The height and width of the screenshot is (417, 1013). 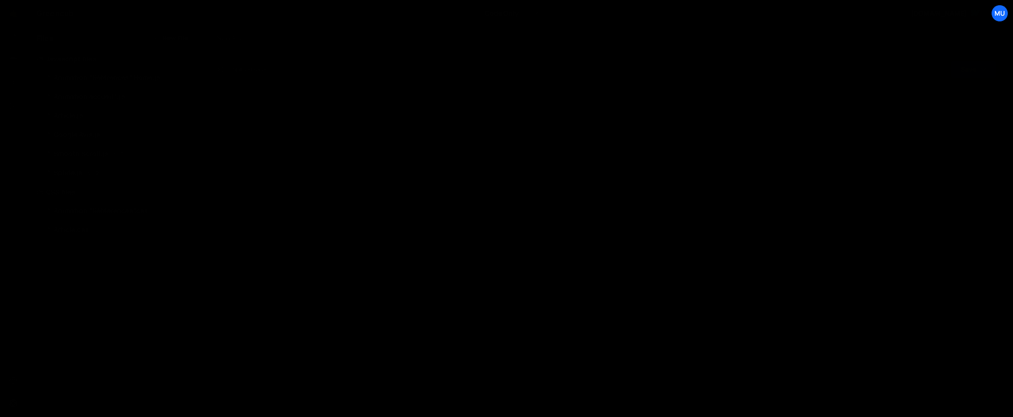 What do you see at coordinates (251, 69) in the screenshot?
I see `div: Not yet saved` at bounding box center [251, 69].